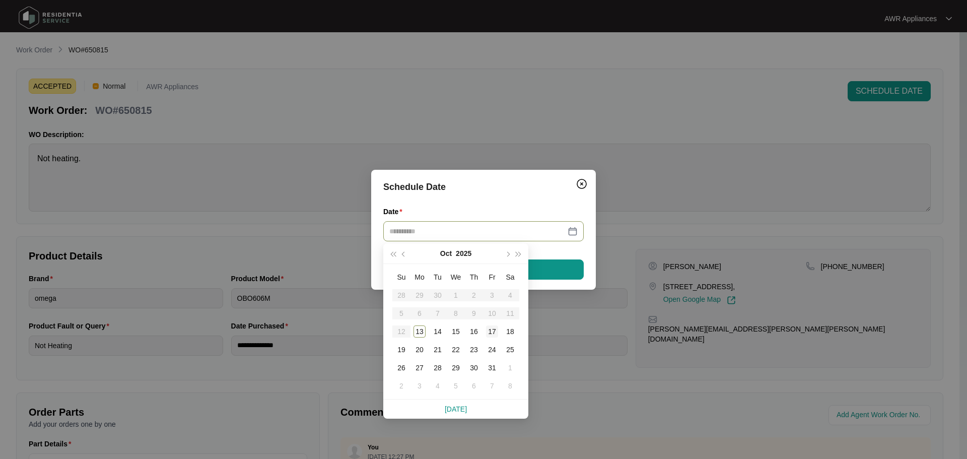  Describe the element at coordinates (437, 349) in the screenshot. I see `div: 21` at that location.